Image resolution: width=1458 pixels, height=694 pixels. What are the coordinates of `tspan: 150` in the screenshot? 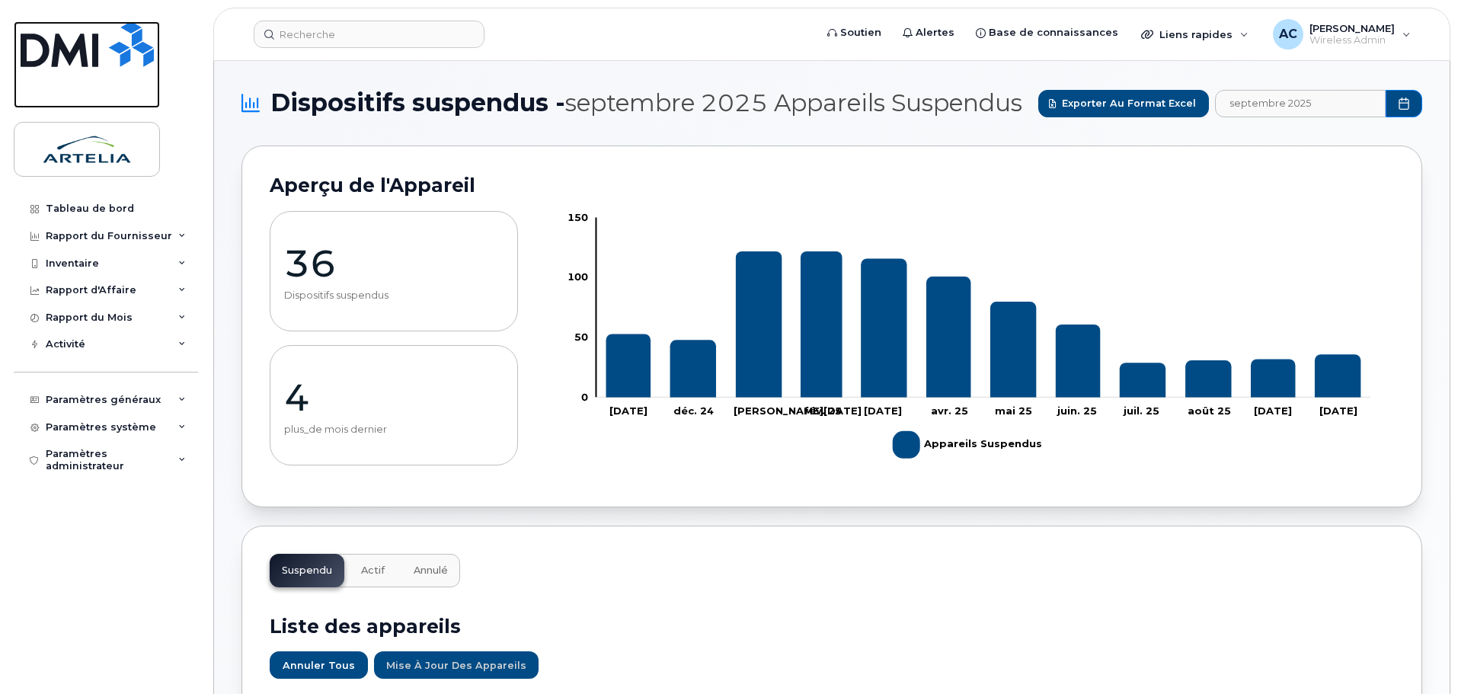 It's located at (578, 217).